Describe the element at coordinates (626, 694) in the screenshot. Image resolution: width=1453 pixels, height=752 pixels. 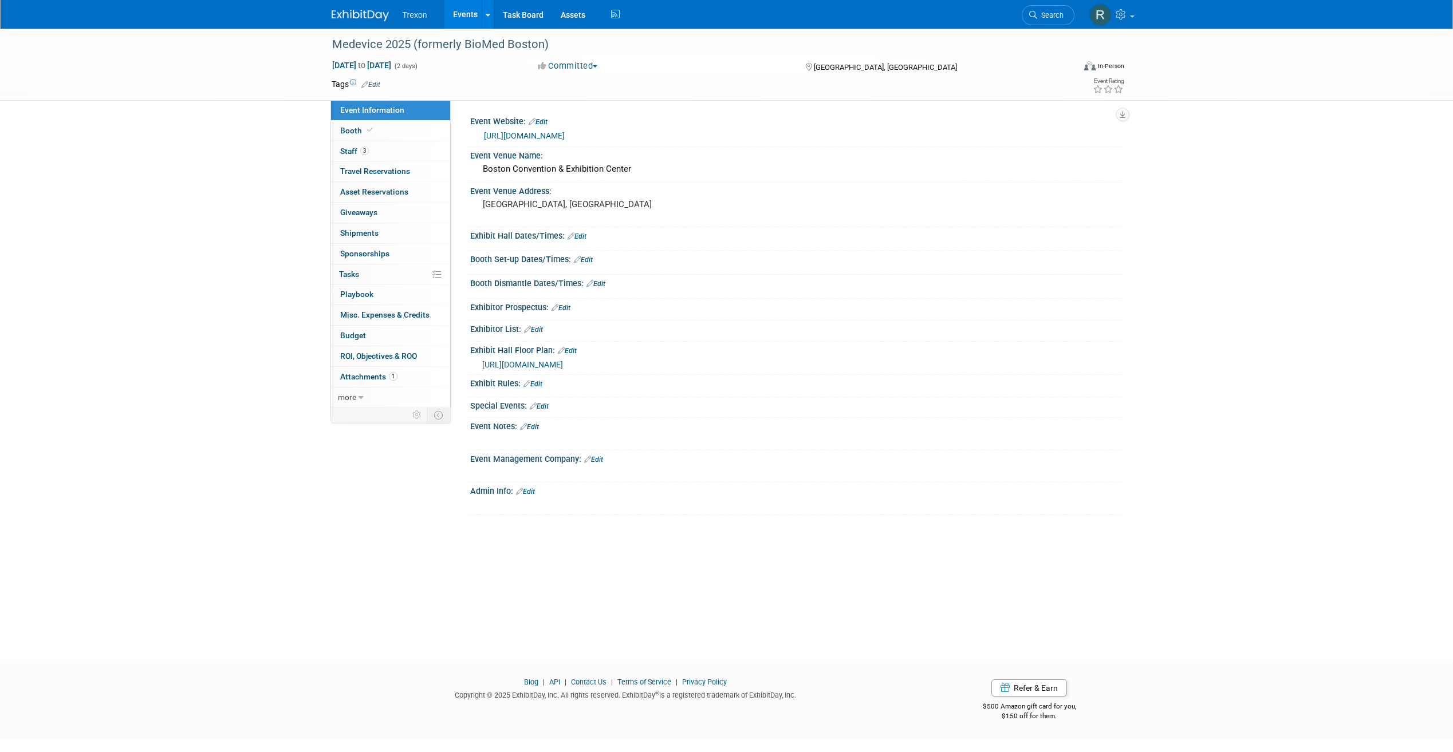
I see `div: Copyright © 2025 ExhibitDay, Inc. All rights reserved. ExhibitDay is a registered trademark of Ex...` at that location.